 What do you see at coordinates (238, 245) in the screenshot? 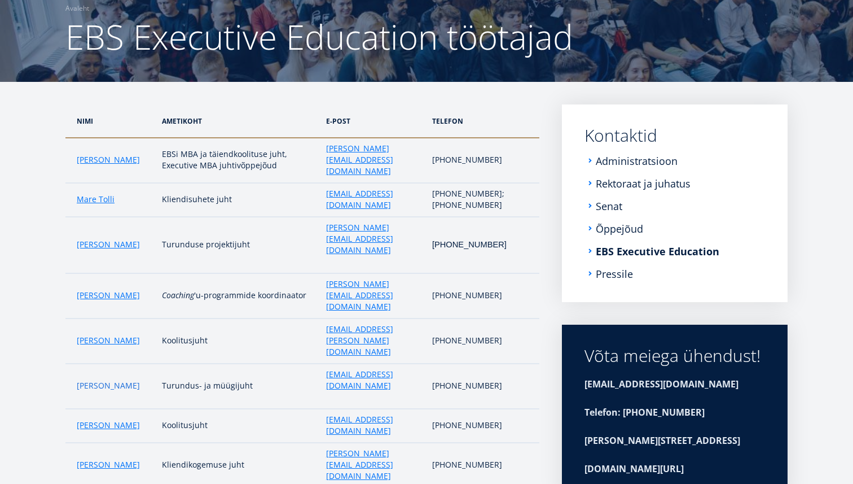
I see `td: Turunduse projektijuht` at bounding box center [238, 245].